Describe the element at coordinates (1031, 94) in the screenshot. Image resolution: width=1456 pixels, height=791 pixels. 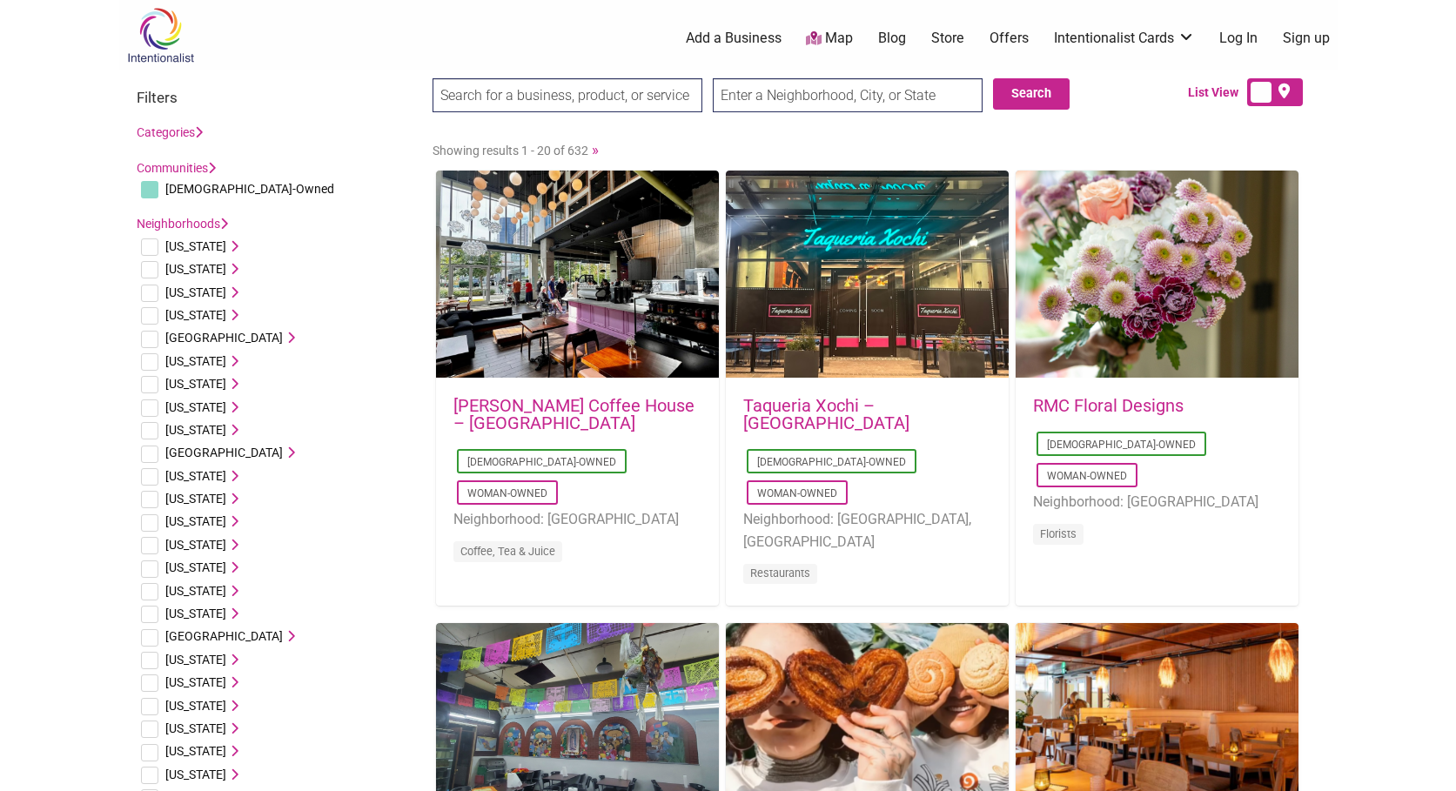
I see `button: Search` at that location.